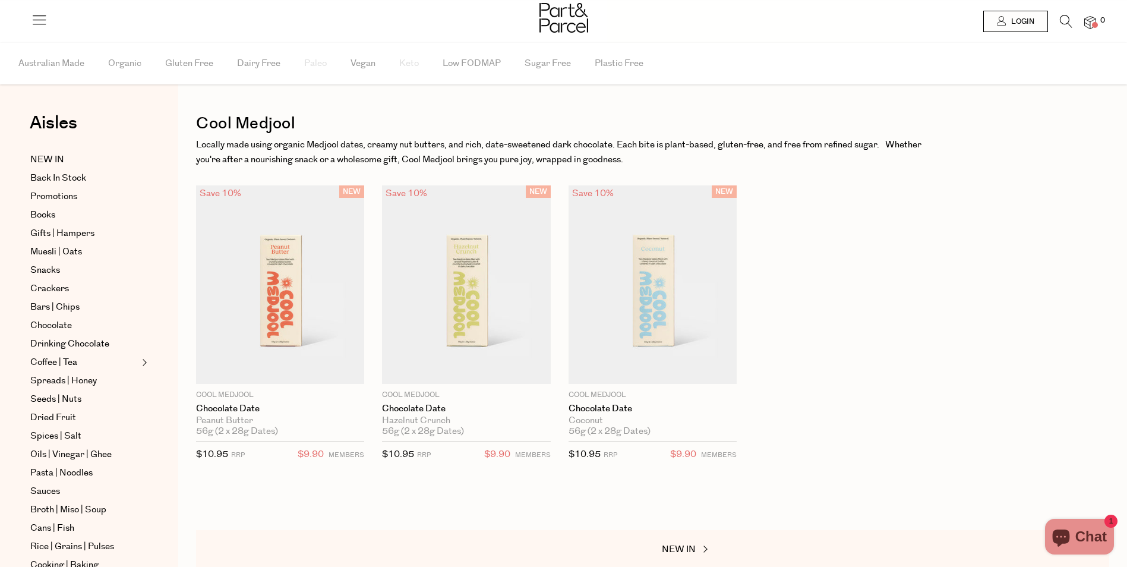 Image resolution: width=1127 pixels, height=567 pixels. I want to click on span: Low FODMAP, so click(472, 64).